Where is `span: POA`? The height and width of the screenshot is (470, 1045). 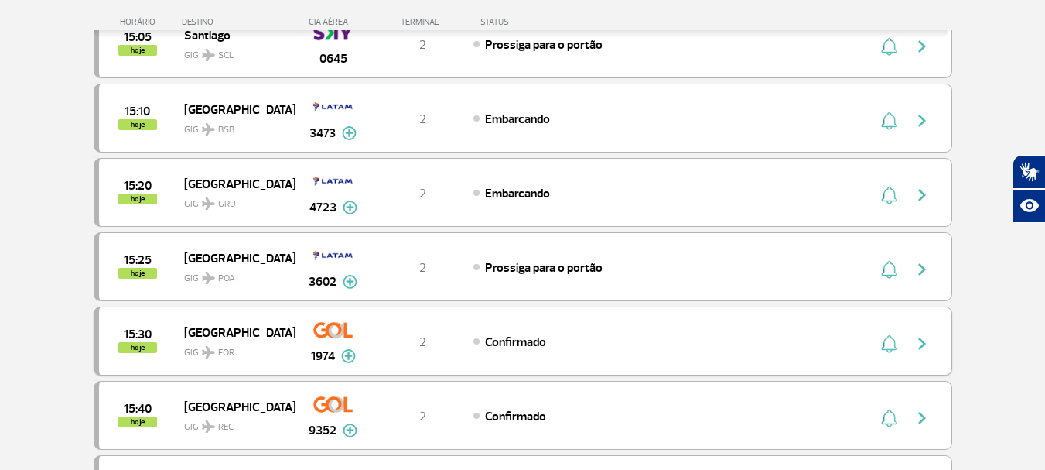
span: POA is located at coordinates (227, 279).